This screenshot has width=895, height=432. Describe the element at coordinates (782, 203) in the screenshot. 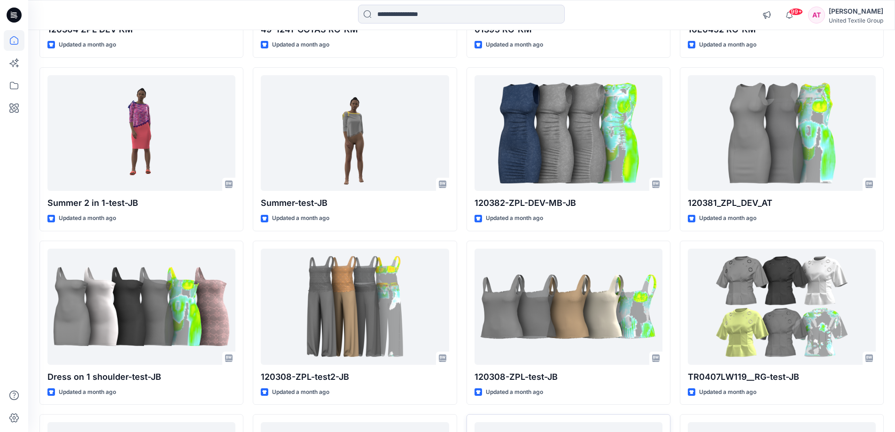

I see `p: 120381_ZPL_DEV_AT` at that location.